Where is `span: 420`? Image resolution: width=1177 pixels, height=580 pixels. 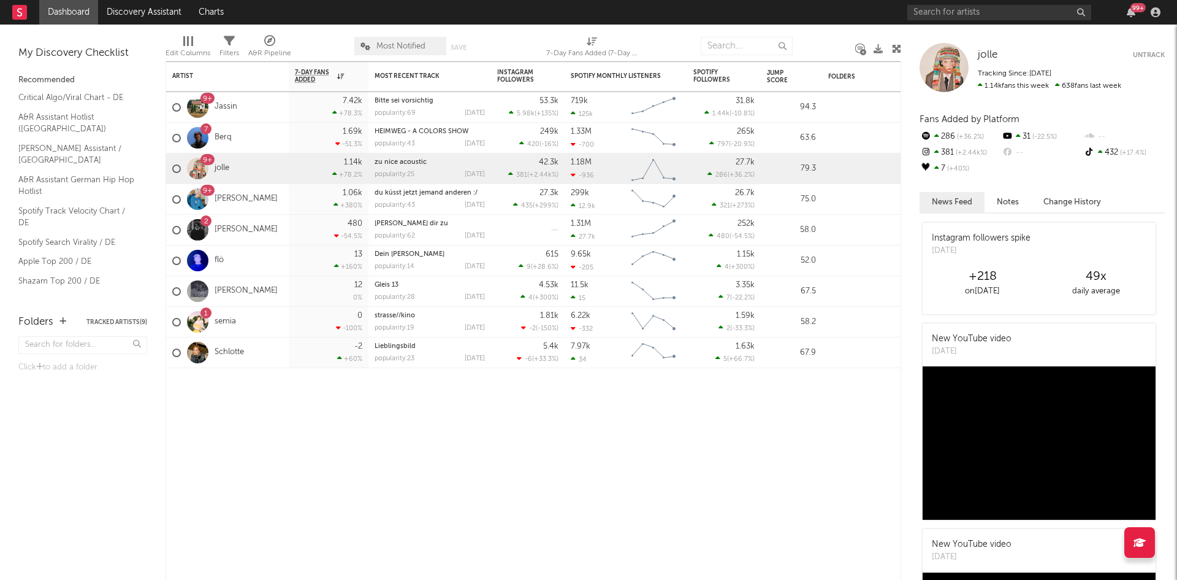 span: 420 is located at coordinates (534, 144).